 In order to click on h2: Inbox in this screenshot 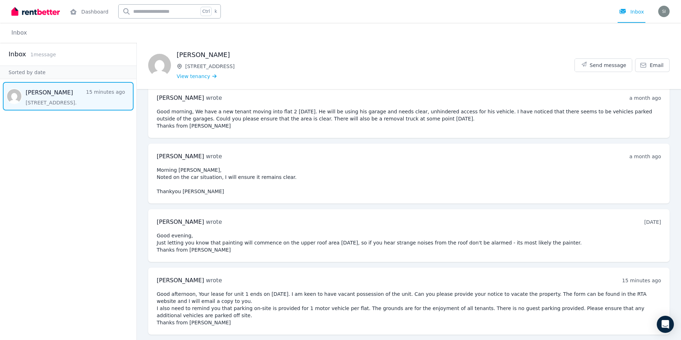, I will do `click(17, 54)`.